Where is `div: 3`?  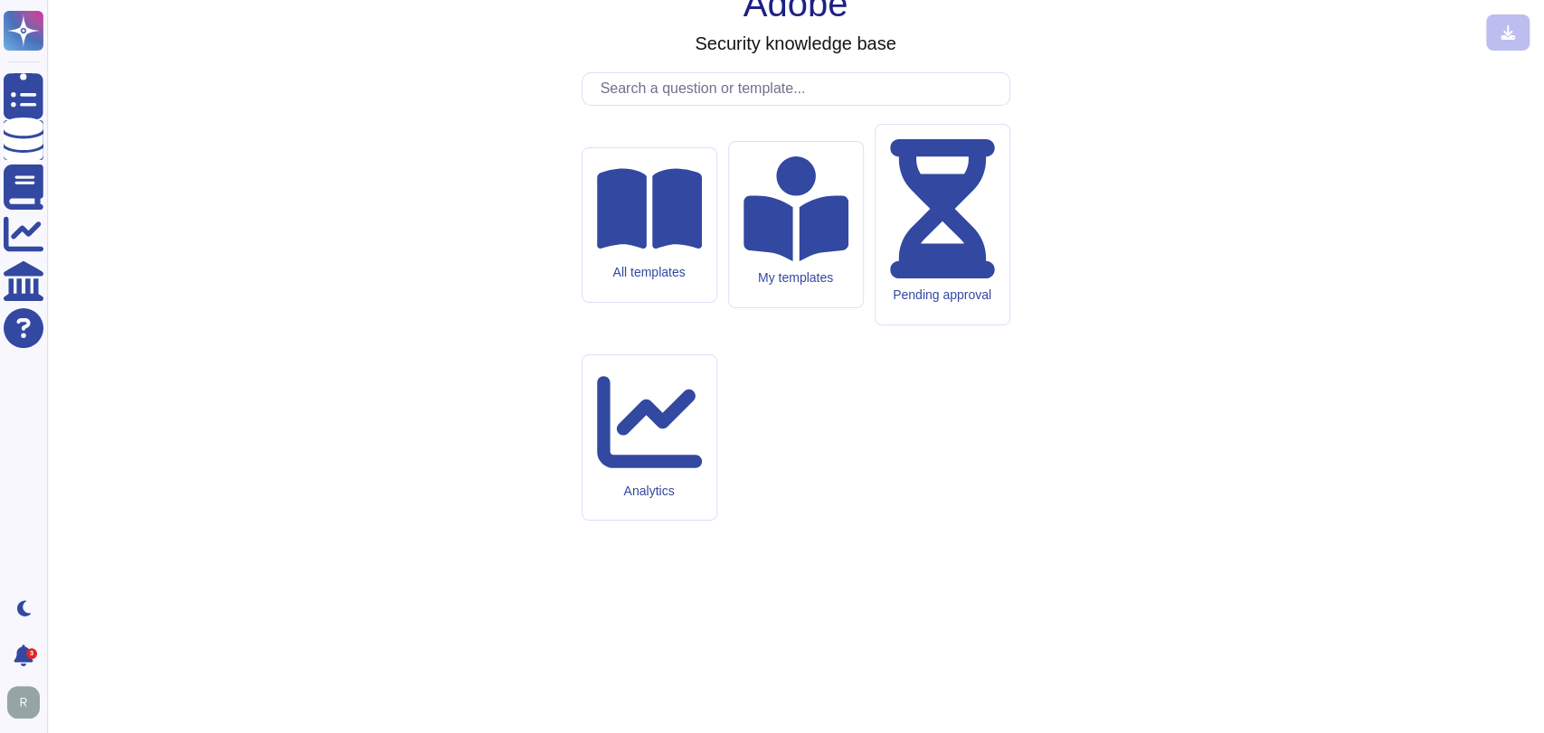
div: 3 is located at coordinates (32, 654).